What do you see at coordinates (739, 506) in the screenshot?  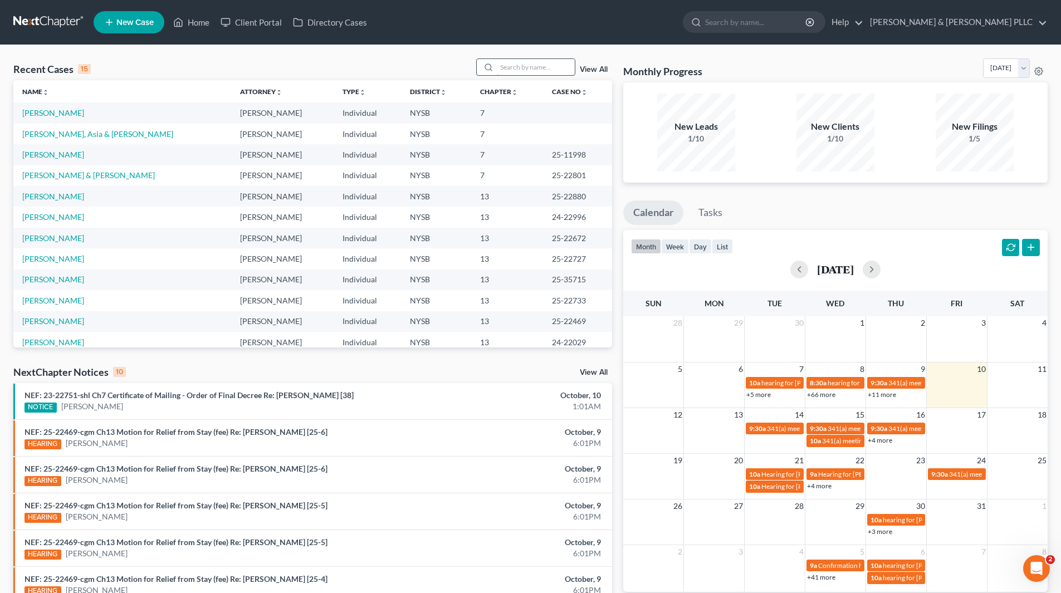 I see `span: 27` at bounding box center [739, 506].